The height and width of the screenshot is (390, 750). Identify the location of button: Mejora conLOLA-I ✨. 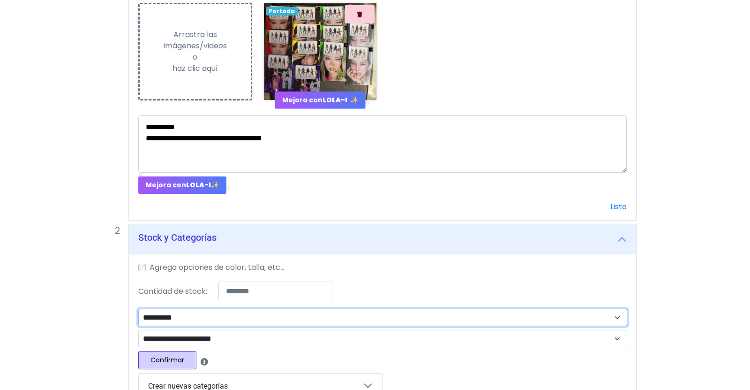
(320, 100).